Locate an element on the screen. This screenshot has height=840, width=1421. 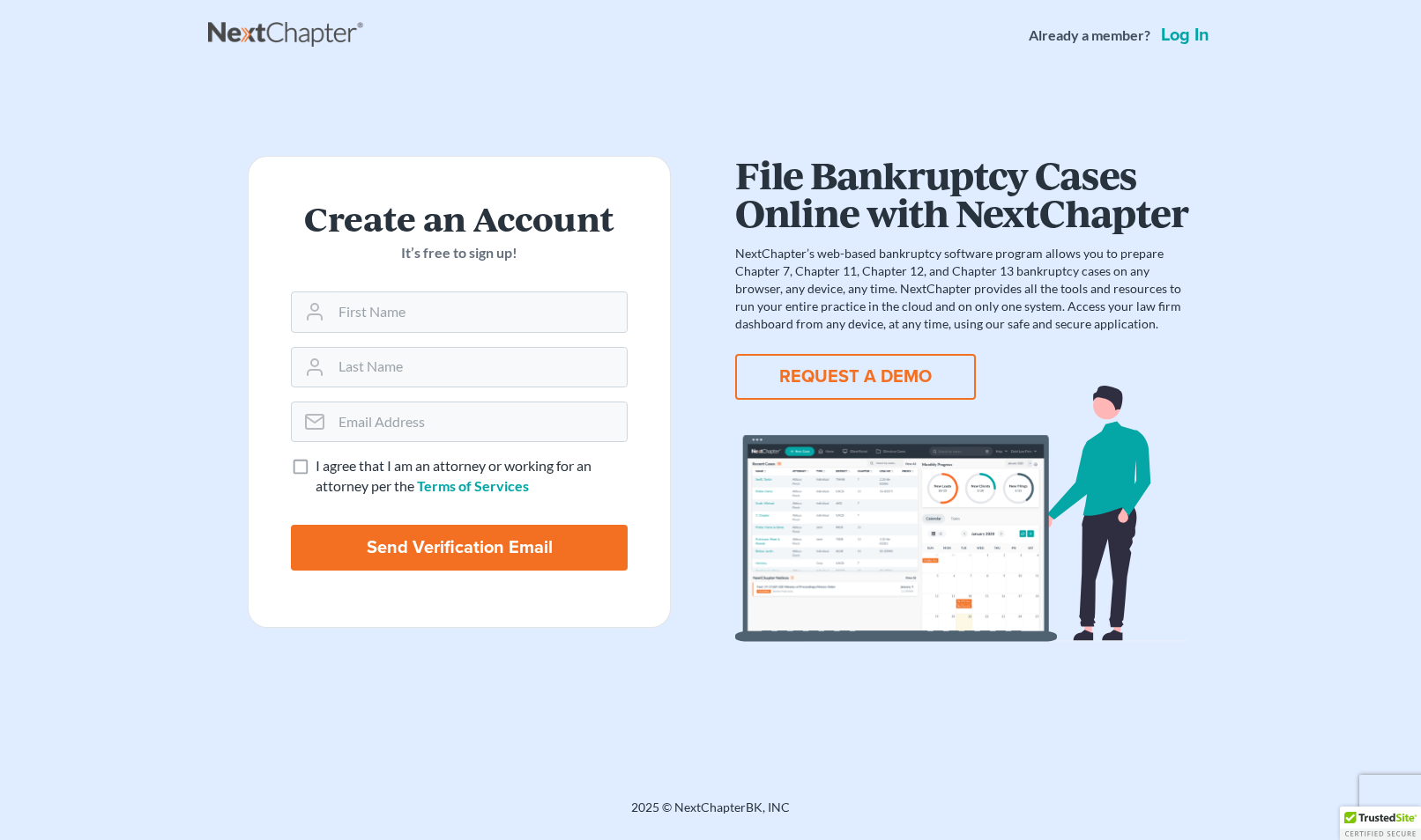
input: Last Name is located at coordinates (479, 367).